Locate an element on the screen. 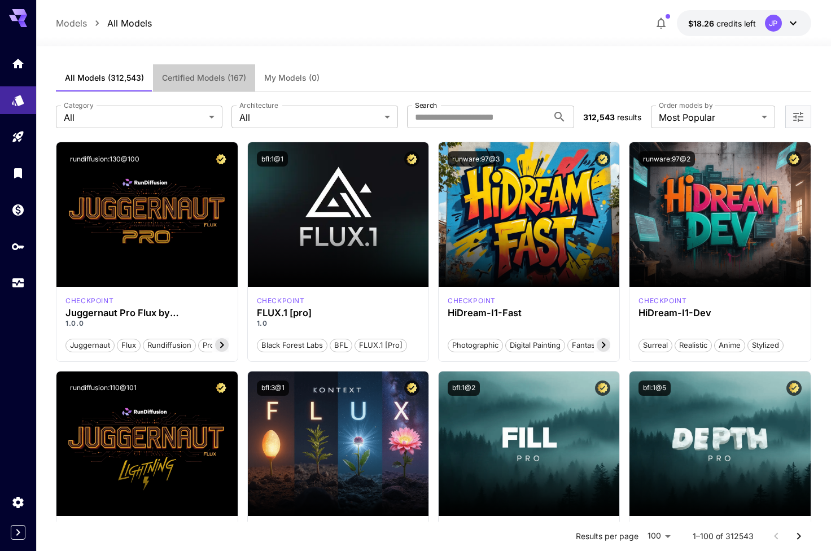 This screenshot has height=551, width=831. button: Digital Painting is located at coordinates (535, 345).